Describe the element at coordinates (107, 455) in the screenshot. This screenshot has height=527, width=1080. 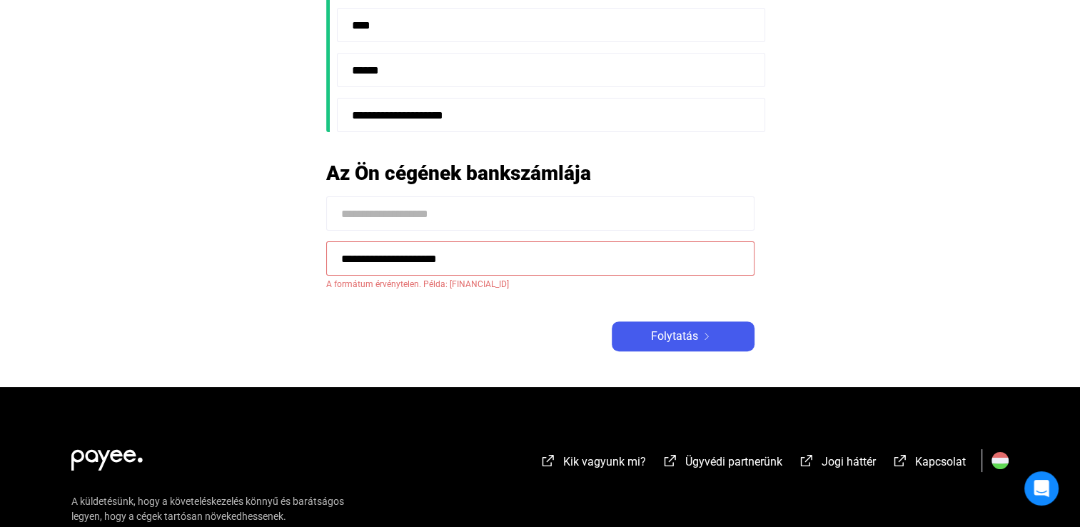
I see `img: white-payee-white-dot.svg` at that location.